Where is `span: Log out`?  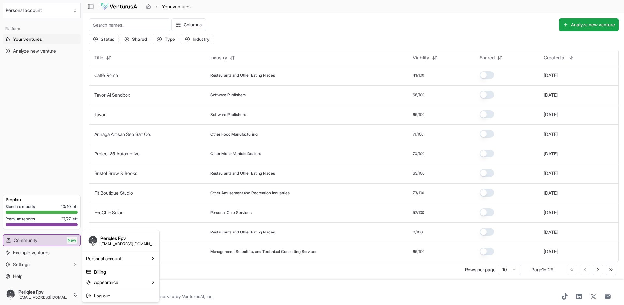 span: Log out is located at coordinates (102, 295).